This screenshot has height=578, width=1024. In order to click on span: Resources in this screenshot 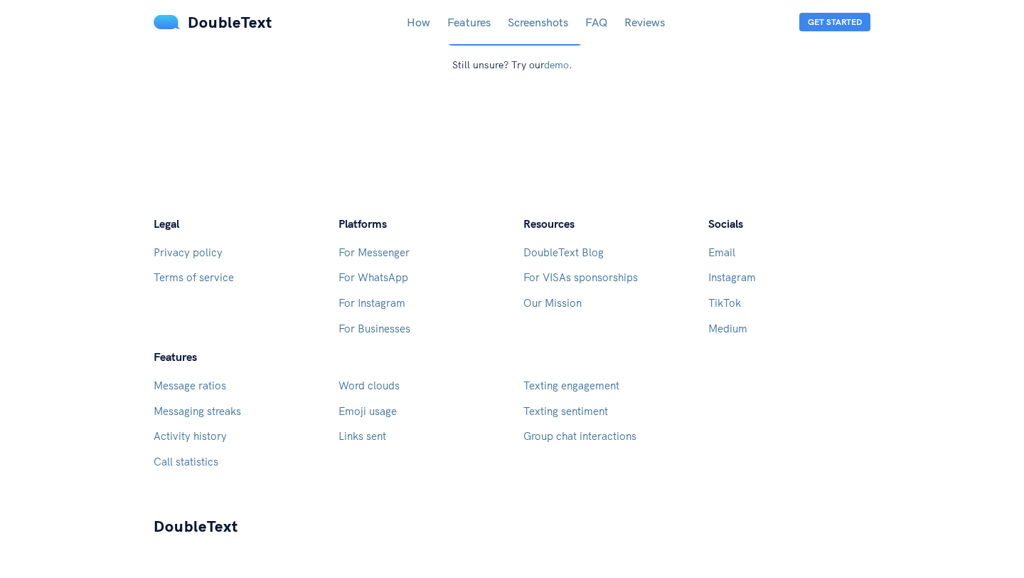, I will do `click(549, 223)`.